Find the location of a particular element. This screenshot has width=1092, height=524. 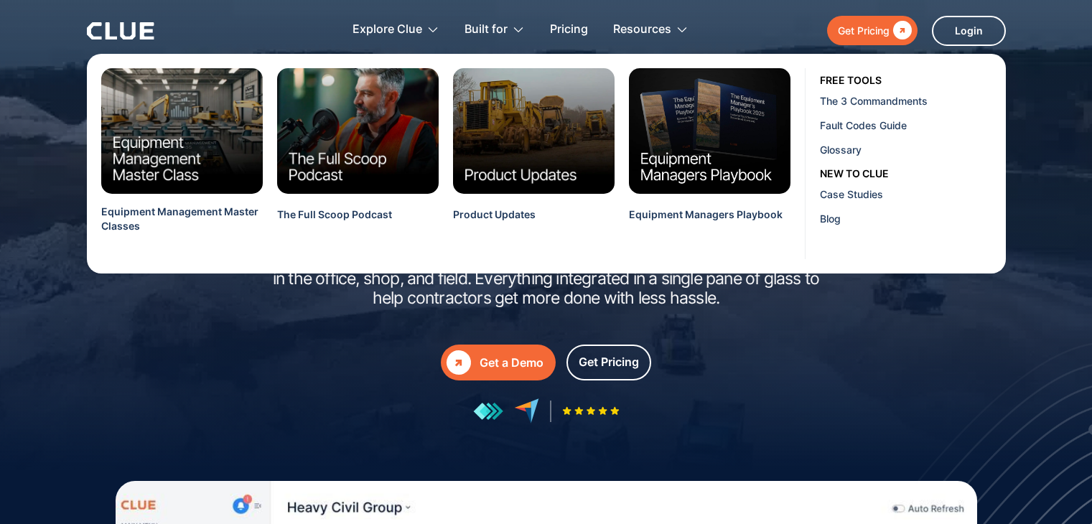

img: reviews at getapp is located at coordinates (488, 412).